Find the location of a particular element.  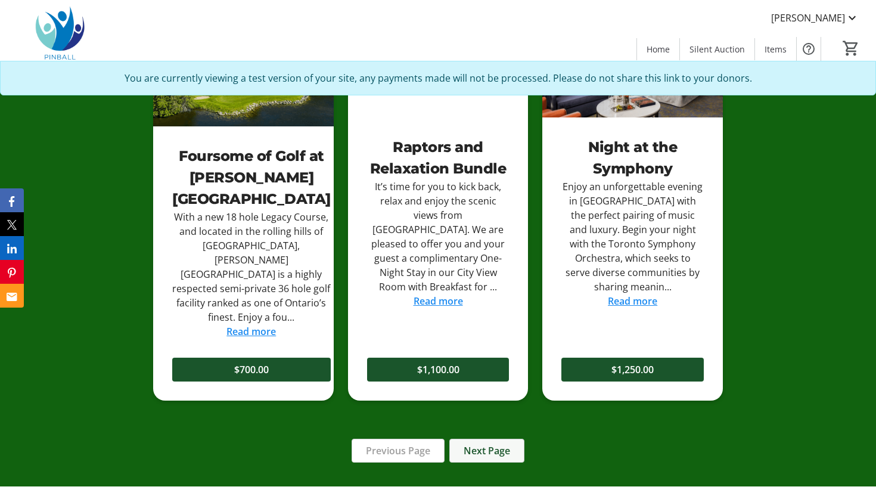

button: $1,100.00 is located at coordinates (438, 370).